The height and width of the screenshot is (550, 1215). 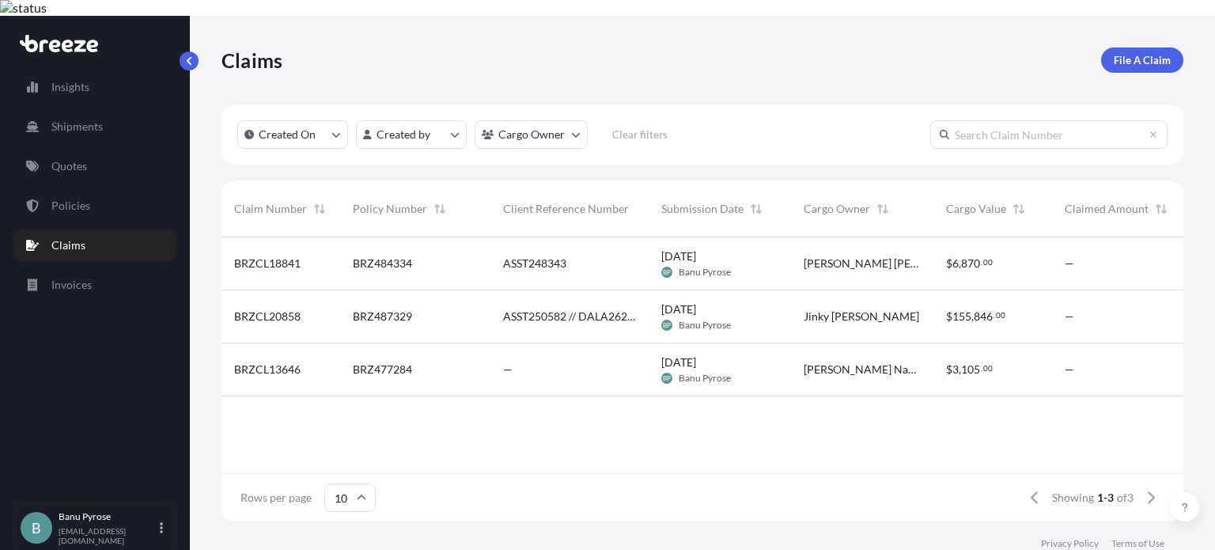 I want to click on span: Showing, so click(x=1072, y=497).